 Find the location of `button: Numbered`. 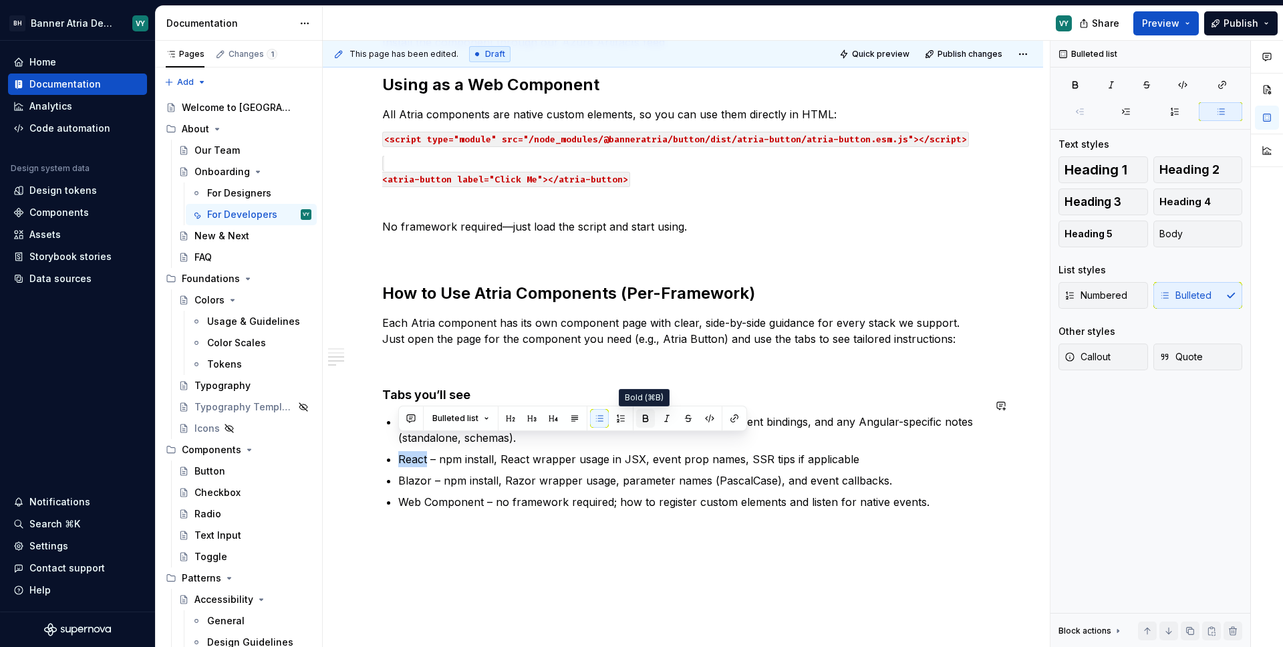

button: Numbered is located at coordinates (1103, 295).